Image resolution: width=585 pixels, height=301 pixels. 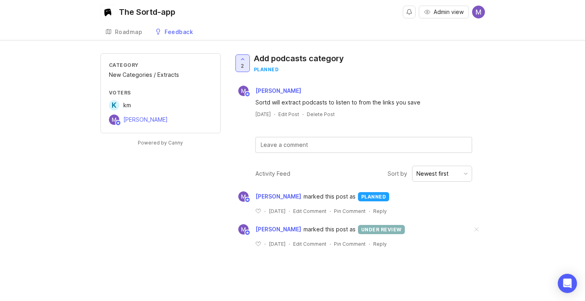 I want to click on a: Powered by Canny, so click(x=160, y=143).